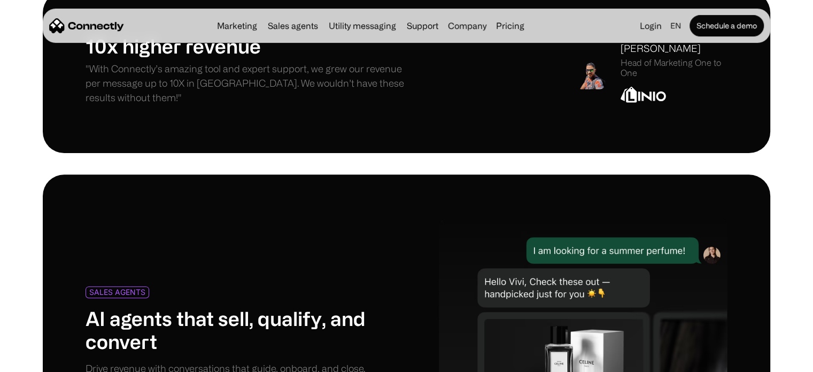 This screenshot has width=813, height=372. What do you see at coordinates (467, 26) in the screenshot?
I see `div: Company` at bounding box center [467, 26].